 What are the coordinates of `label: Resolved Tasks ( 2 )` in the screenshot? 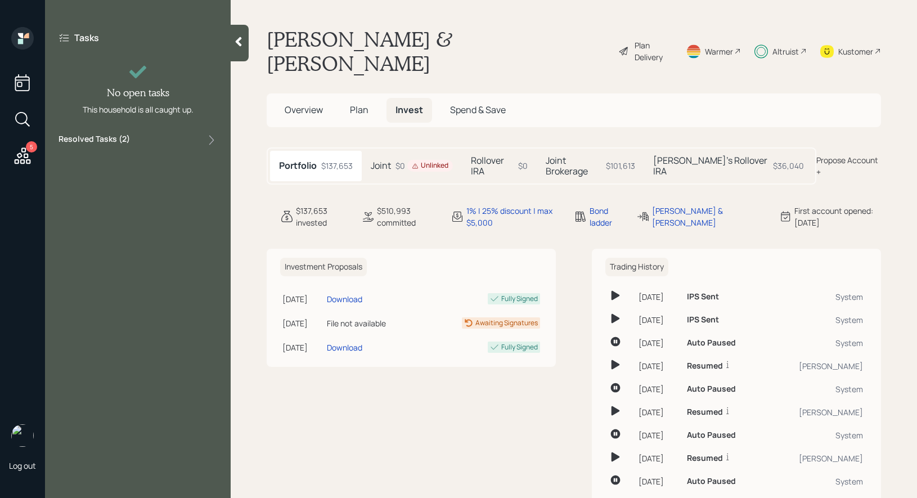 It's located at (94, 140).